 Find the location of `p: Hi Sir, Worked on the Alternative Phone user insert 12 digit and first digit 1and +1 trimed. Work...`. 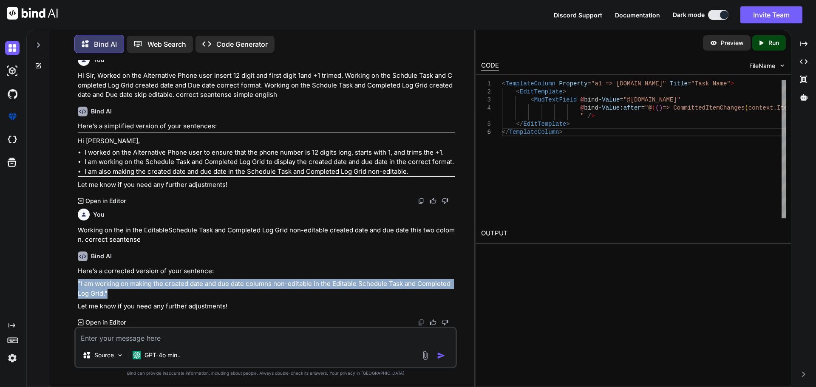

p: Hi Sir, Worked on the Alternative Phone user insert 12 digit and first digit 1and +1 trimed. Work... is located at coordinates (267, 85).